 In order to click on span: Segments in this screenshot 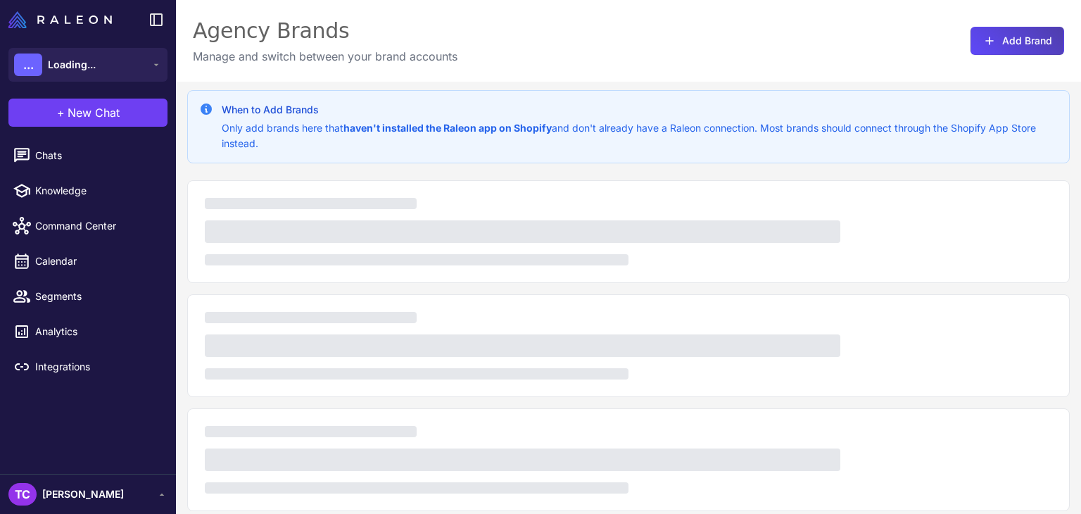, I will do `click(97, 296)`.